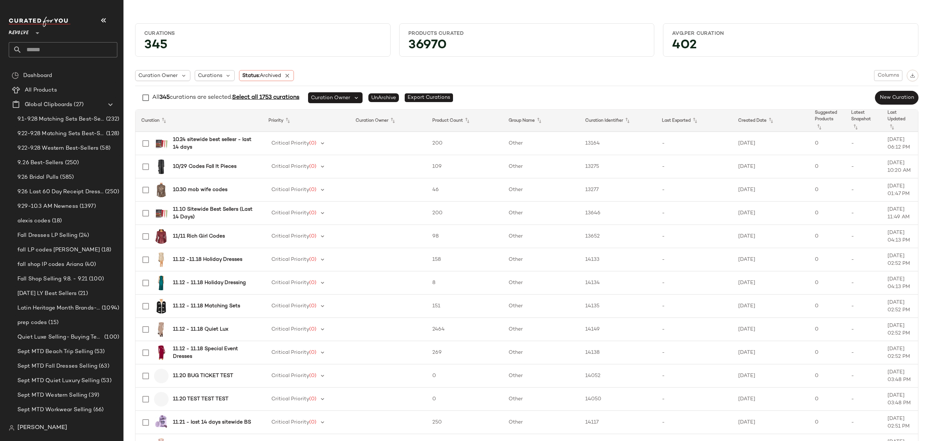  What do you see at coordinates (465, 121) in the screenshot?
I see `th: Product Count` at bounding box center [465, 121].